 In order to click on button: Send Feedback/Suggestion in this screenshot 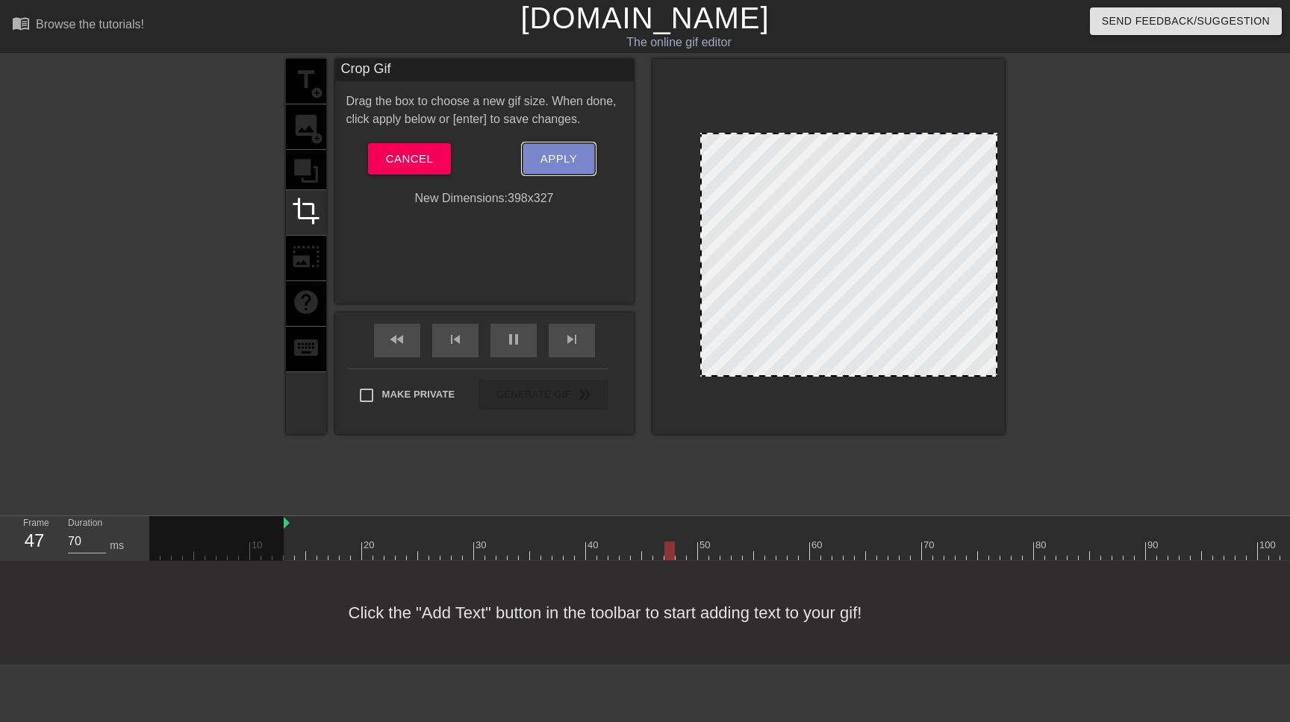, I will do `click(1185, 21)`.